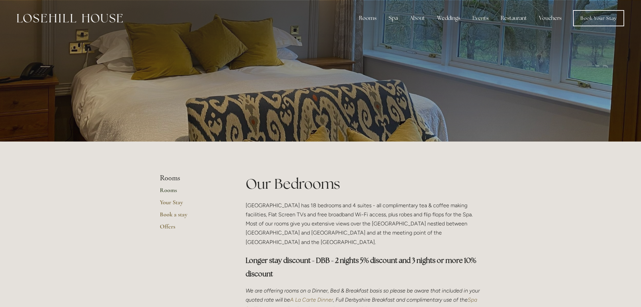 The image size is (641, 307). Describe the element at coordinates (192, 178) in the screenshot. I see `li: Rooms` at that location.